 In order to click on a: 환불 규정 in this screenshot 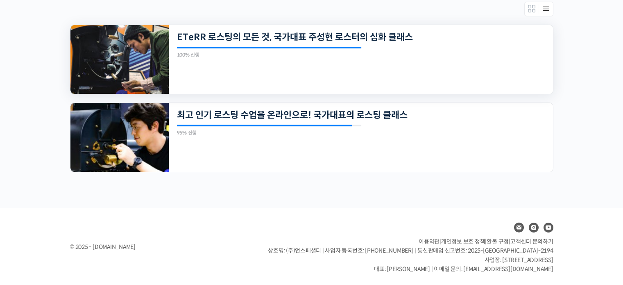, I will do `click(497, 241)`.